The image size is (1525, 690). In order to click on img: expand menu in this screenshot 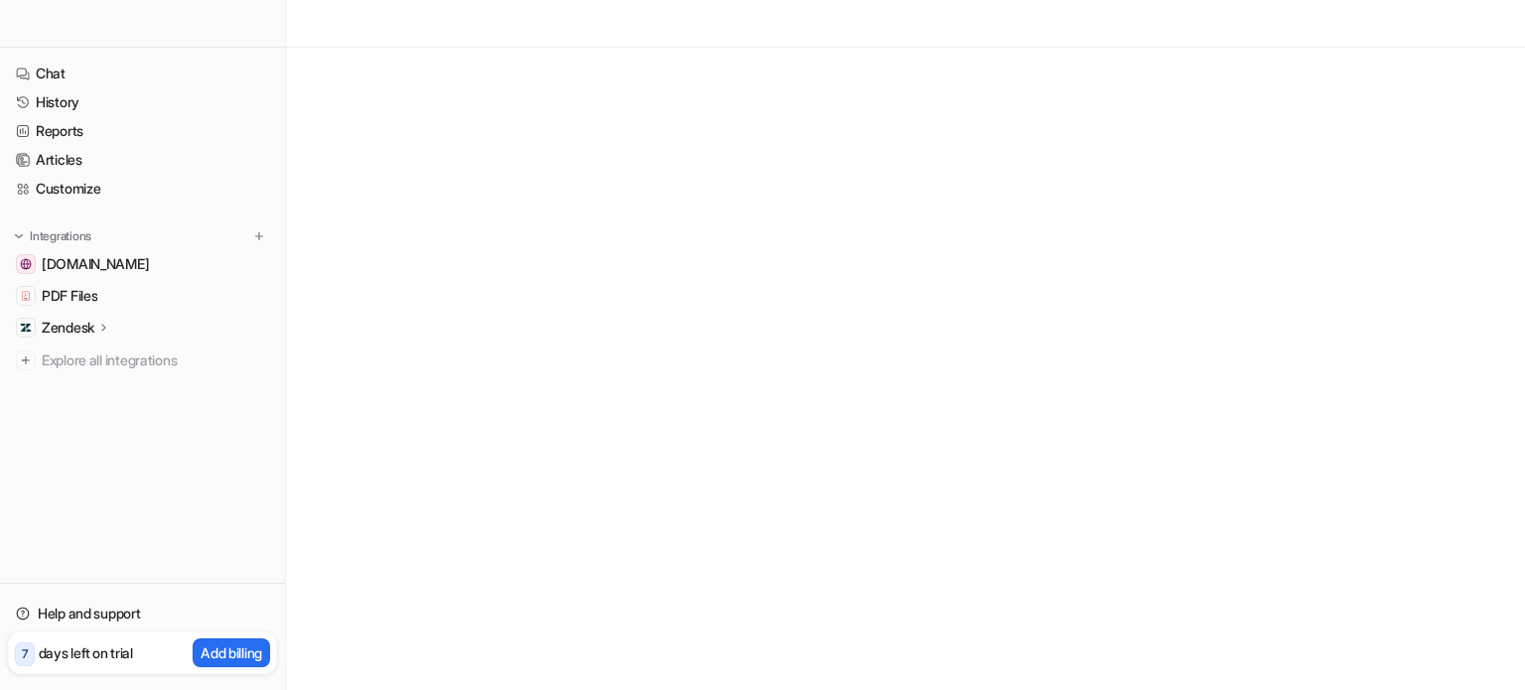, I will do `click(19, 236)`.